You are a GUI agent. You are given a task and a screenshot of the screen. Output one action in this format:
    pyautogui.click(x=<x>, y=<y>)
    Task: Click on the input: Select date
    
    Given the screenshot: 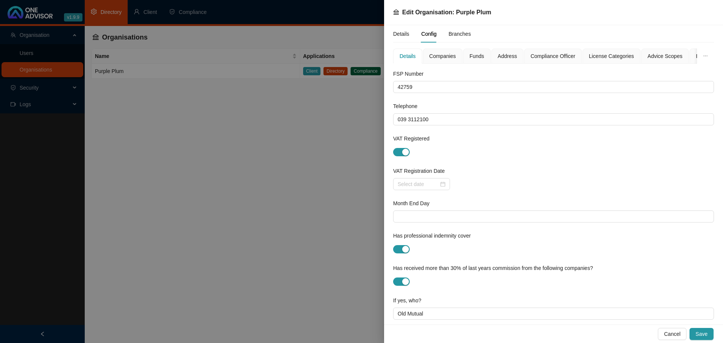 What is the action you would take?
    pyautogui.click(x=418, y=184)
    